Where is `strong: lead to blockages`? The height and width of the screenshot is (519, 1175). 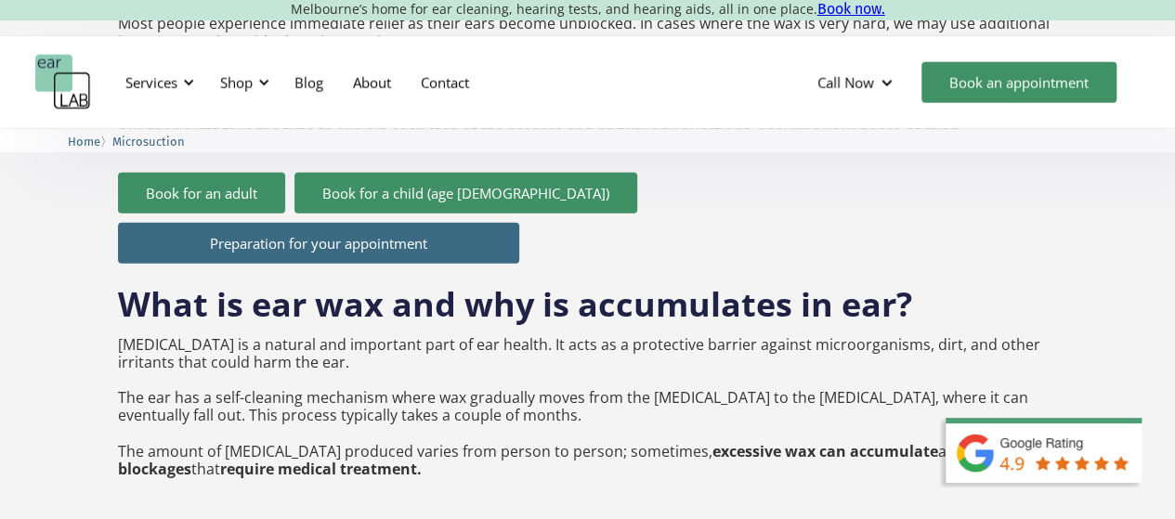 strong: lead to blockages is located at coordinates (567, 460).